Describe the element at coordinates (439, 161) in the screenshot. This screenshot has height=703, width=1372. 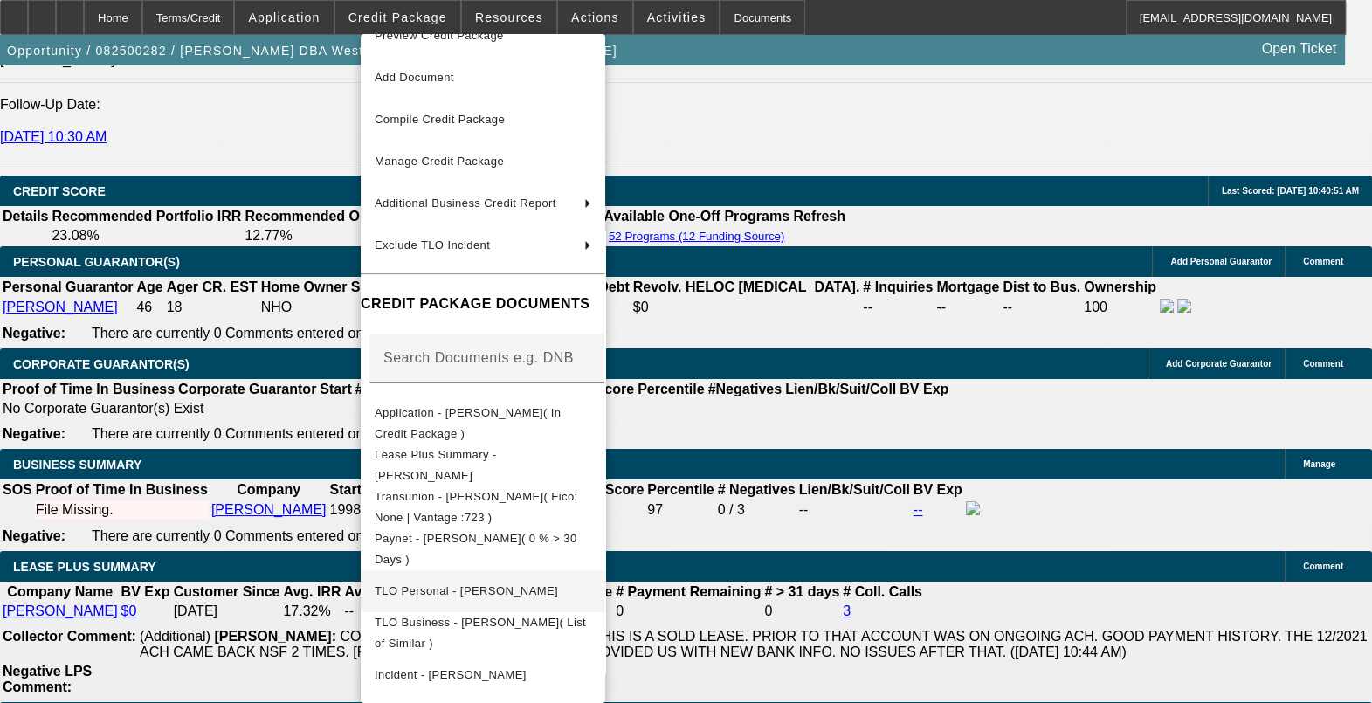
I see `span: Manage Credit Package` at that location.